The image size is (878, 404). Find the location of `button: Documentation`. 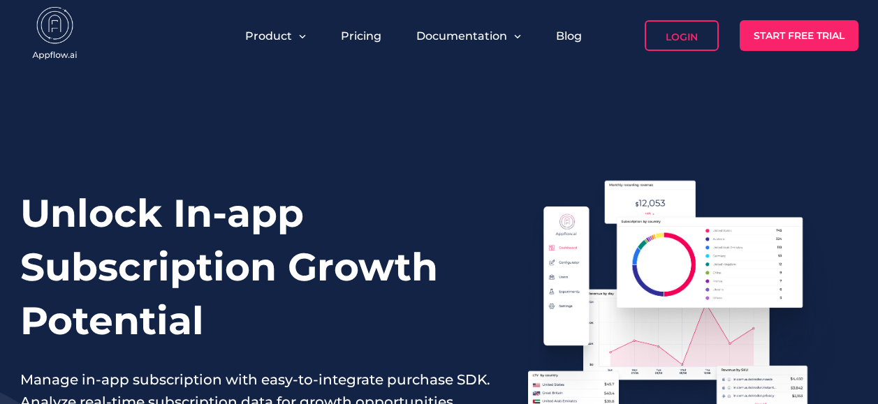

button: Documentation is located at coordinates (469, 36).